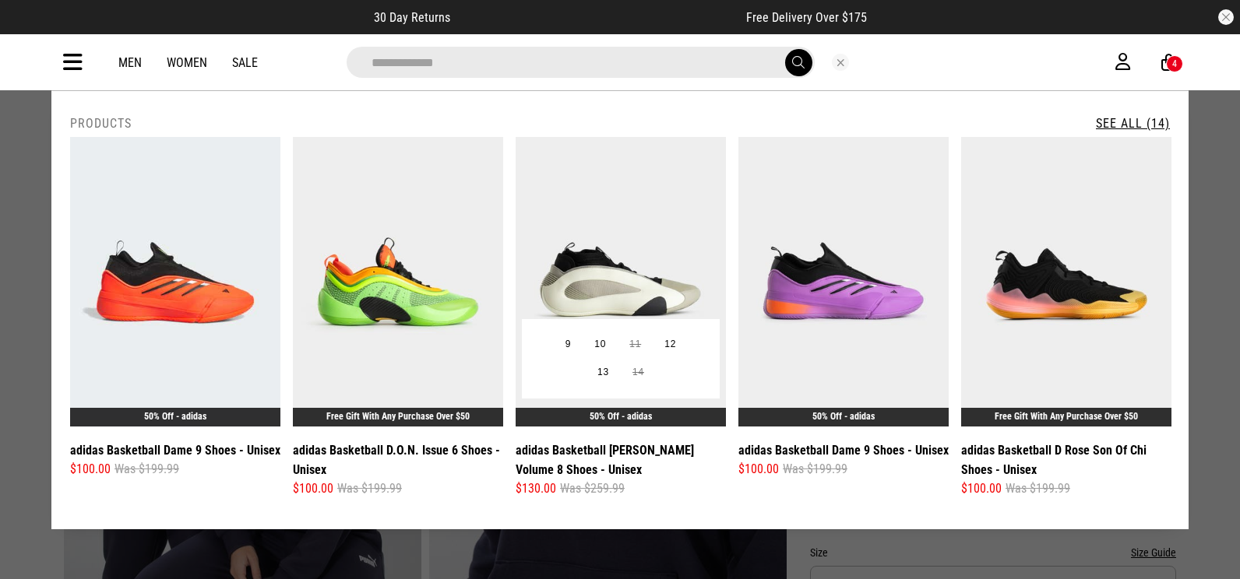 The image size is (1240, 579). Describe the element at coordinates (1168, 62) in the screenshot. I see `a: 4` at that location.